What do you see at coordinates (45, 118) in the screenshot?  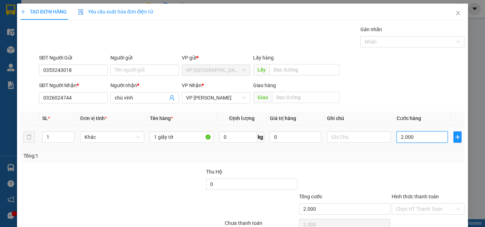 I see `span: SL` at bounding box center [45, 118].